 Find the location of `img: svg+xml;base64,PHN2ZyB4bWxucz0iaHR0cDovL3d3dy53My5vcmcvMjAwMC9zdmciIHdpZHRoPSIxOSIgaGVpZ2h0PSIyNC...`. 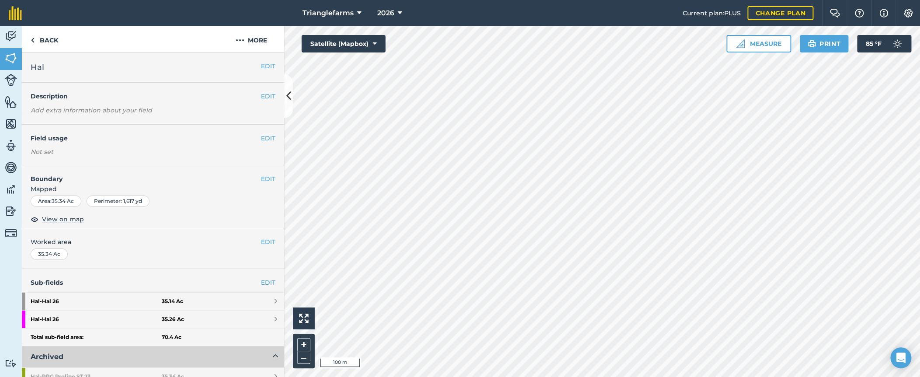

img: svg+xml;base64,PHN2ZyB4bWxucz0iaHR0cDovL3d3dy53My5vcmcvMjAwMC9zdmciIHdpZHRoPSIxOSIgaGVpZ2h0PSIyNC... is located at coordinates (812, 44).